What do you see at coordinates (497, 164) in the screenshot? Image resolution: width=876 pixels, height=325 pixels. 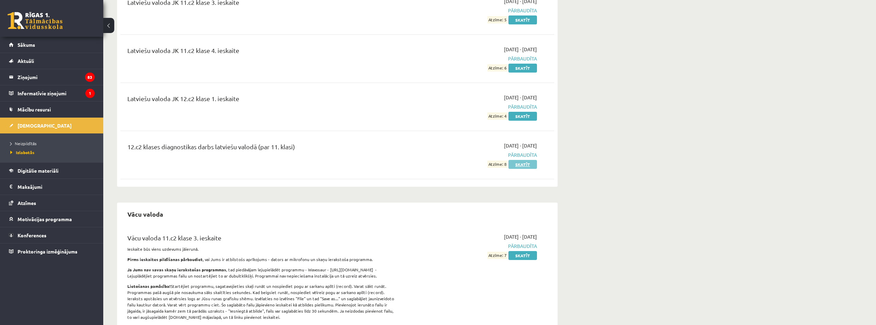 I see `span: Atzīme: 8` at bounding box center [497, 164].